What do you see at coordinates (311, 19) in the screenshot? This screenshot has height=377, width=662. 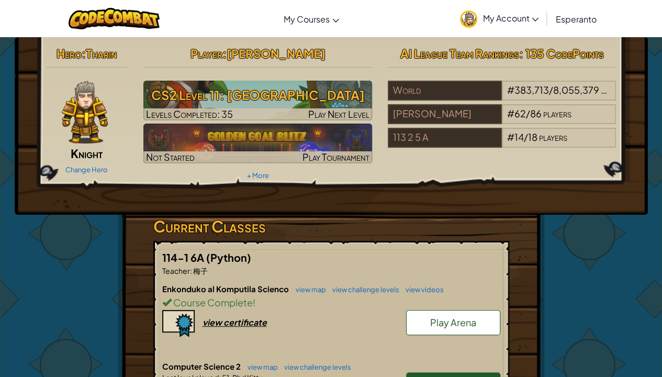 I see `a: My Courses` at bounding box center [311, 19].